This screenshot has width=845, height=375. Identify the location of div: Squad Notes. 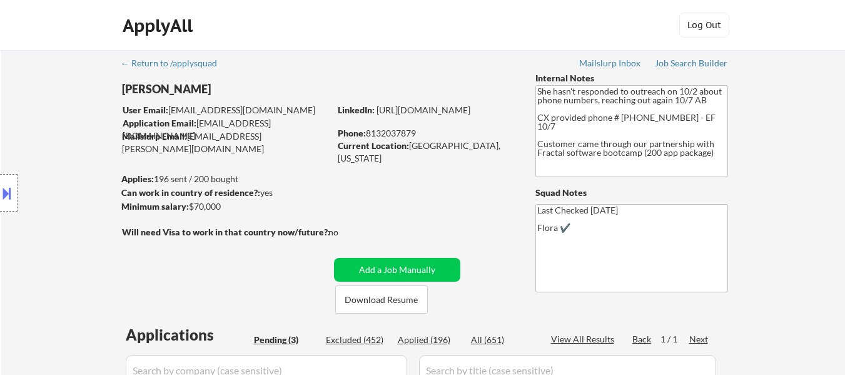
(632, 193).